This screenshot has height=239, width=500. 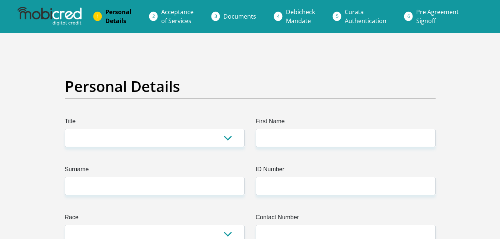 I want to click on label: ID Number, so click(x=346, y=171).